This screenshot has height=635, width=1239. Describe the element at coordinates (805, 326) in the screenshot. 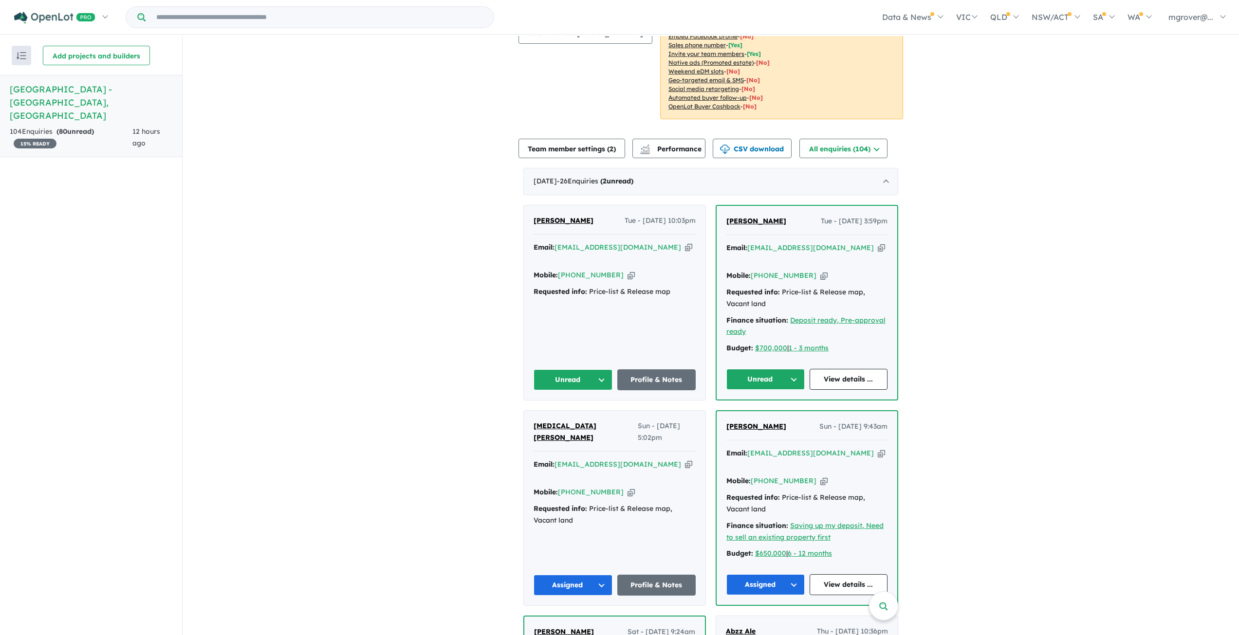

I see `a: Deposit ready, Pre-approval ready` at that location.